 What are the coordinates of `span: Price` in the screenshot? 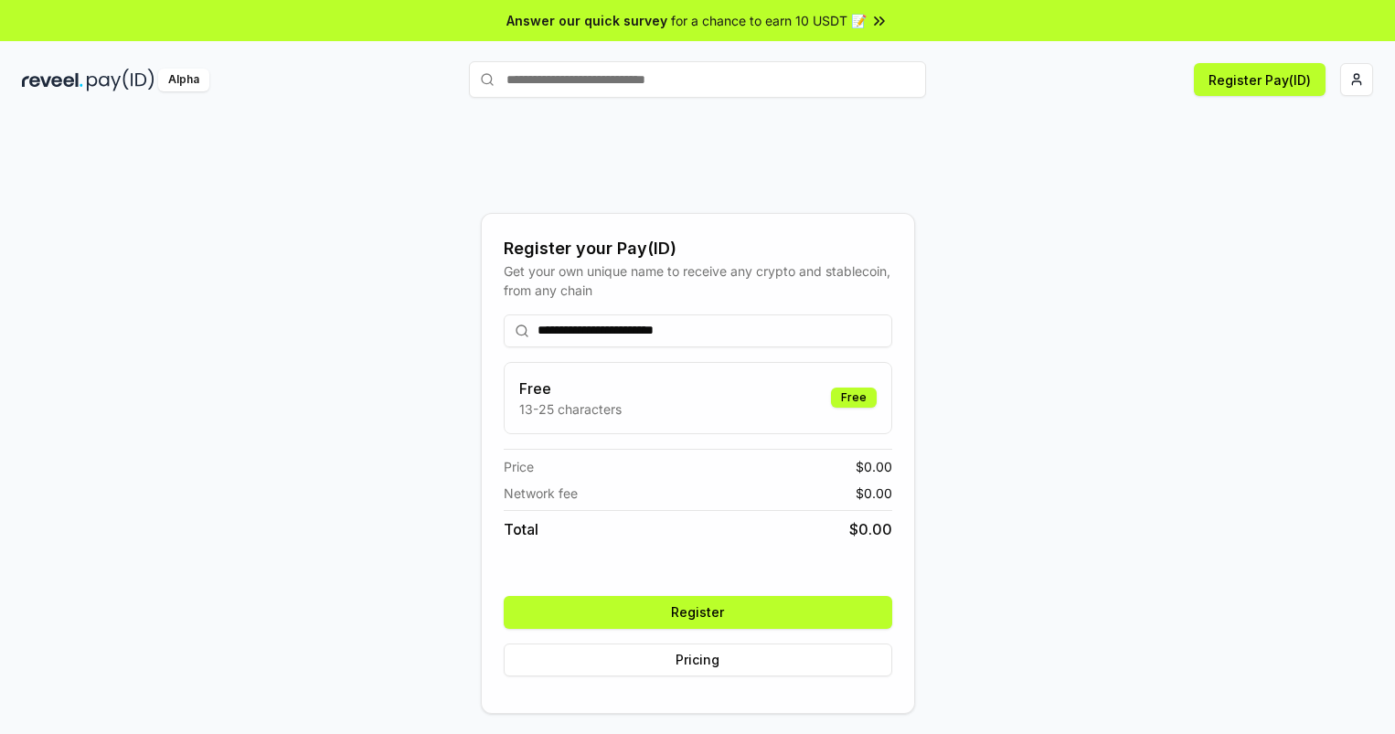 It's located at (518, 466).